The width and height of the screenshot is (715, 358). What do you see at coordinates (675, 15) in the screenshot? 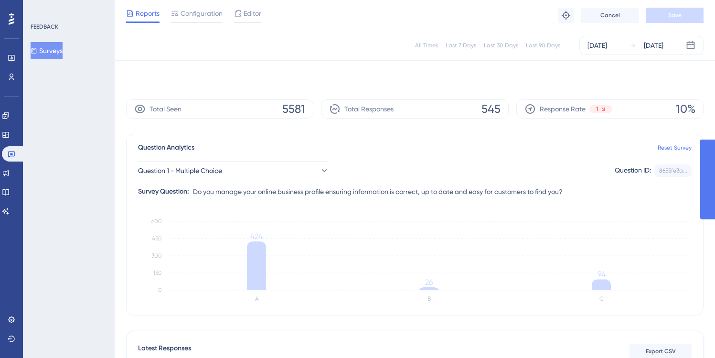
I see `button: Save` at bounding box center [675, 15].